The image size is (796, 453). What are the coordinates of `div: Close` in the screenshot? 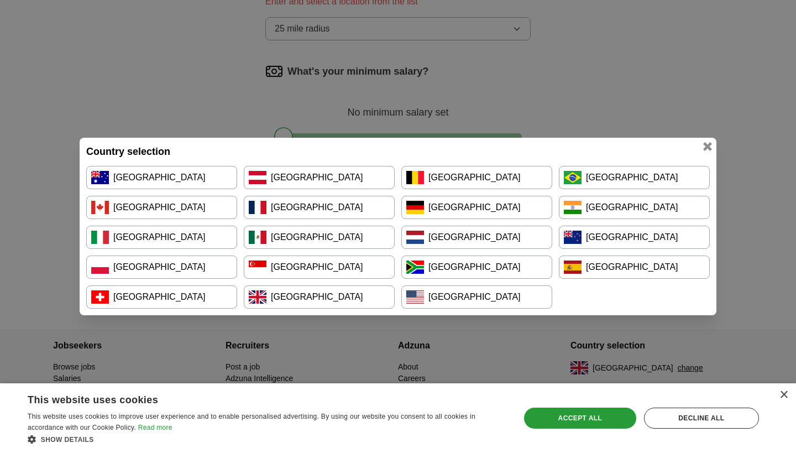 It's located at (783, 395).